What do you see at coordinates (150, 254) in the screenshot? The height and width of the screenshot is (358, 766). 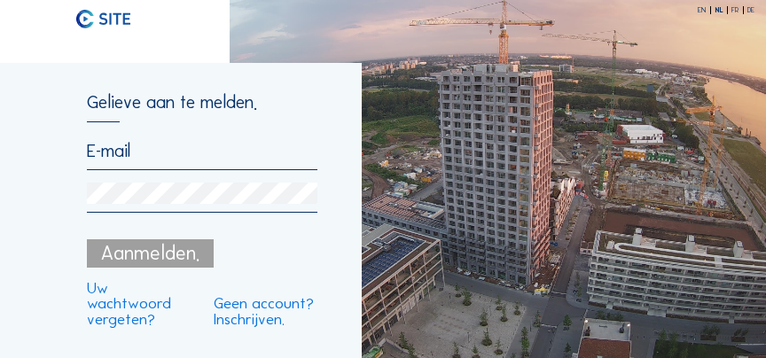 I see `div: Aanmelden.` at bounding box center [150, 254].